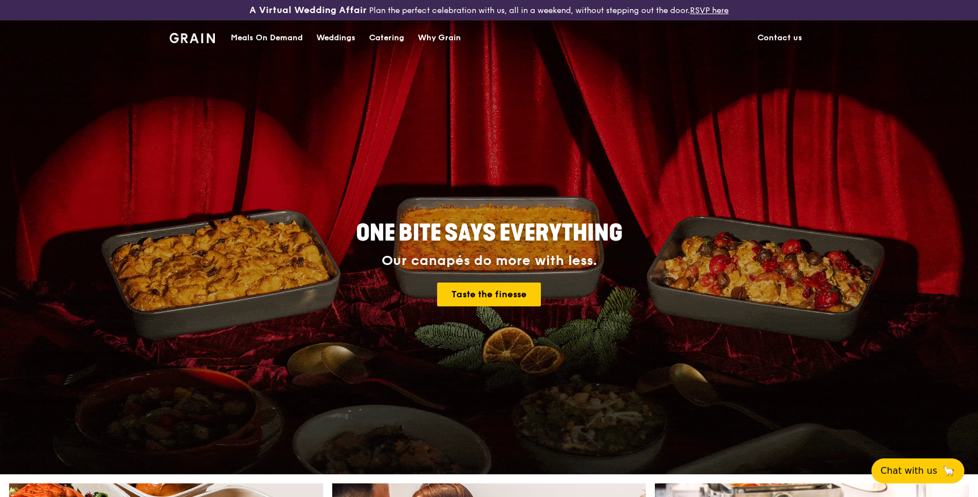  Describe the element at coordinates (439, 38) in the screenshot. I see `div: Why Grain` at that location.